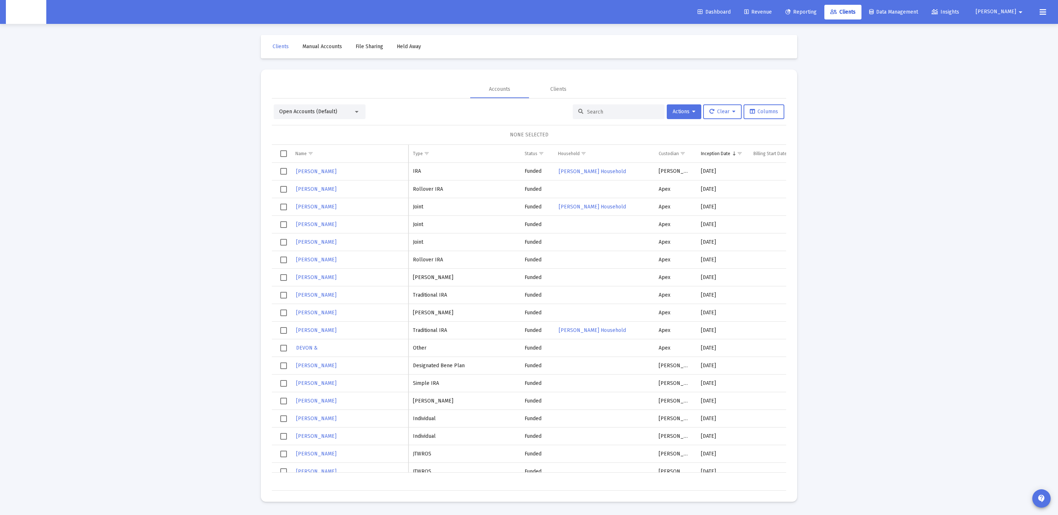 The image size is (1058, 515). I want to click on span: Open Accounts (Default), so click(308, 111).